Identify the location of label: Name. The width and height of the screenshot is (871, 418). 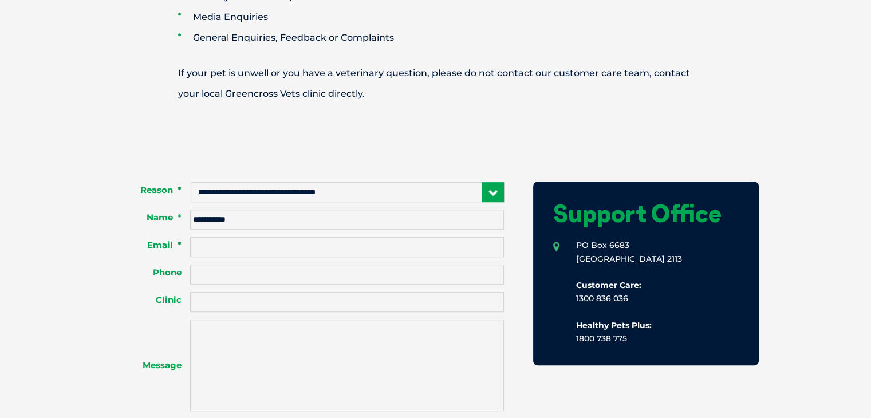
(151, 218).